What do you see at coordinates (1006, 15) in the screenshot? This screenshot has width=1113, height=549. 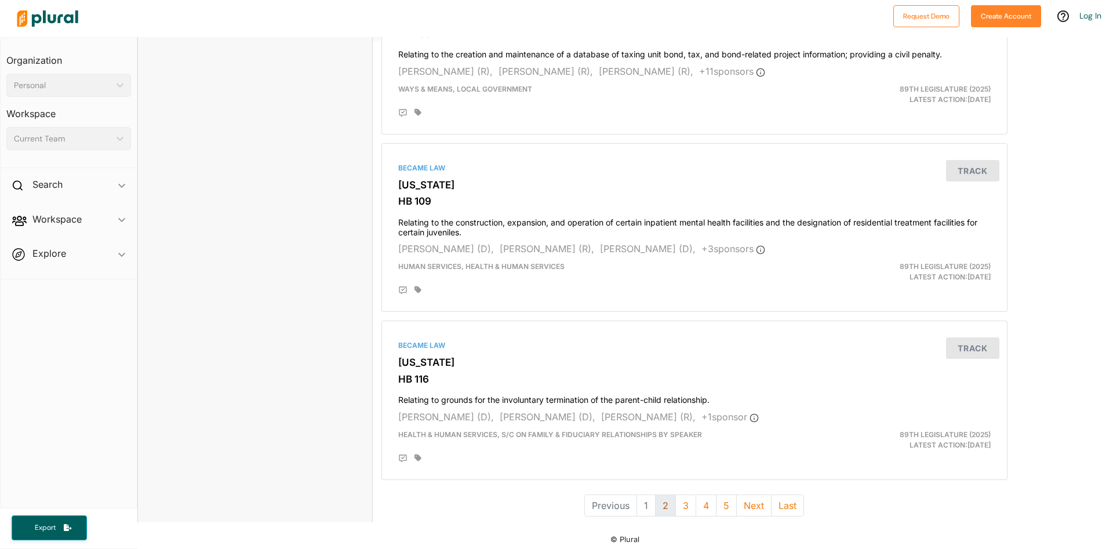 I see `a: Create Account` at bounding box center [1006, 15].